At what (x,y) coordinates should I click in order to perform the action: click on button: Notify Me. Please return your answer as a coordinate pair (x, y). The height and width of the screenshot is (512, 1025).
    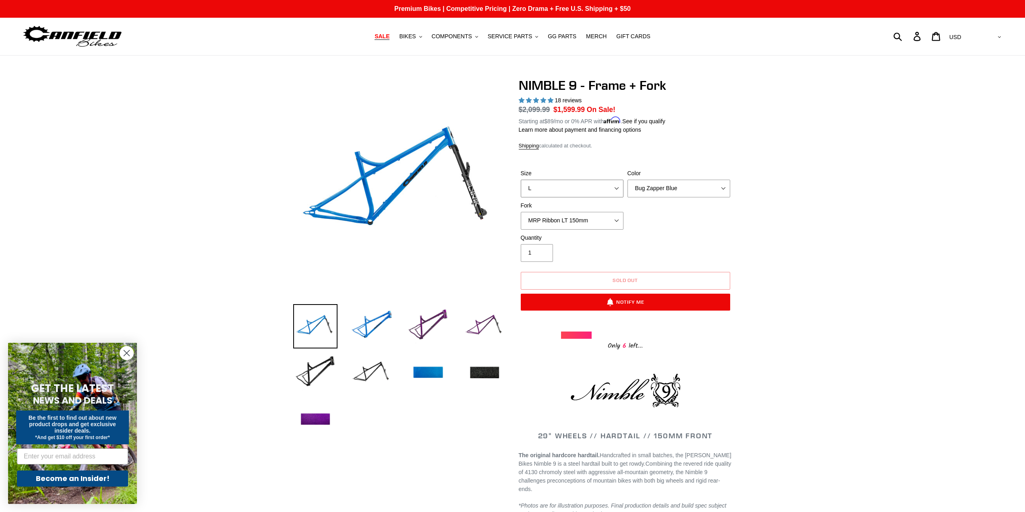
    Looking at the image, I should click on (626, 302).